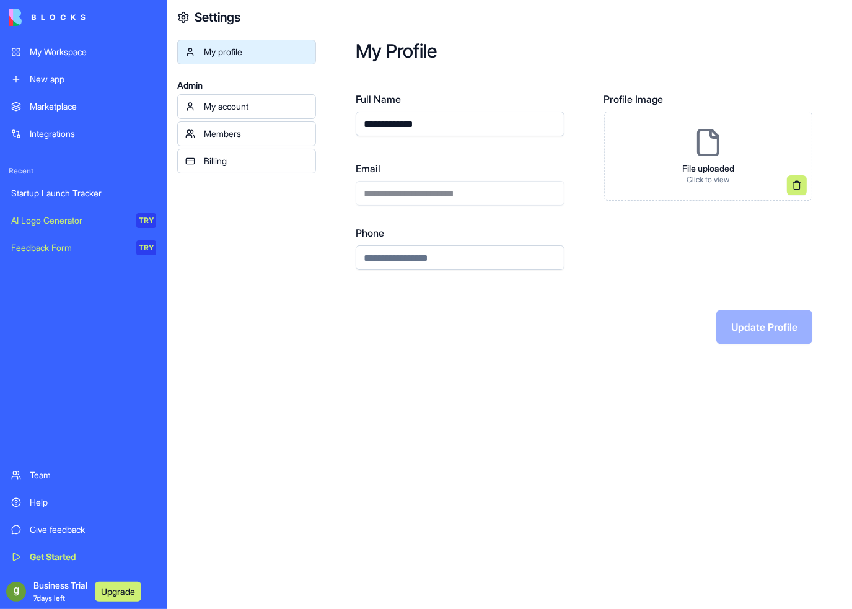 Image resolution: width=852 pixels, height=609 pixels. Describe the element at coordinates (460, 99) in the screenshot. I see `label: Full Name` at that location.